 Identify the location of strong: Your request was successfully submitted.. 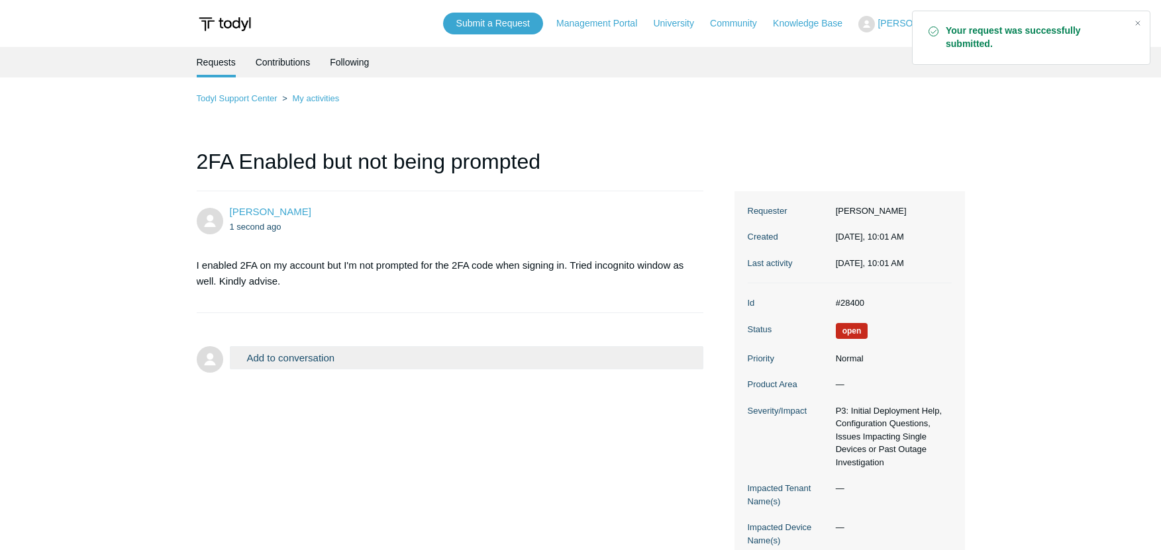
(1035, 38).